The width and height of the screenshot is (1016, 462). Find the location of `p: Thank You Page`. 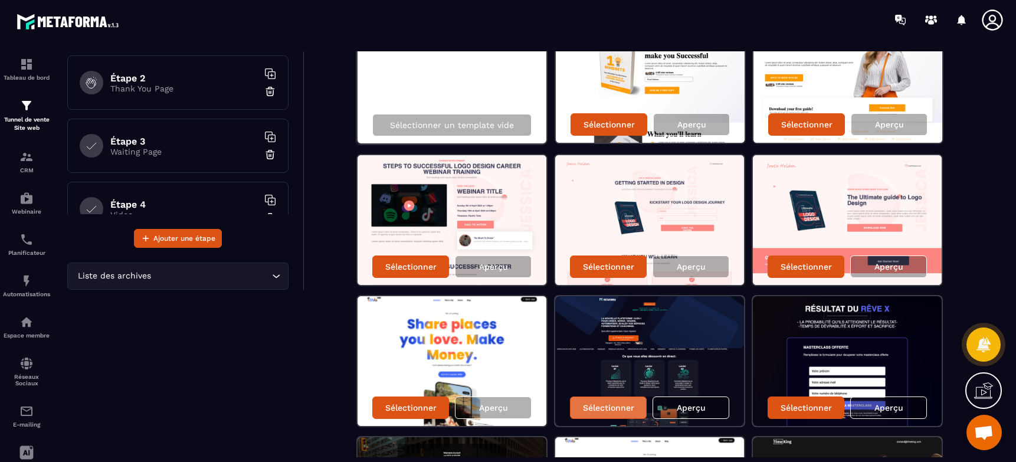

p: Thank You Page is located at coordinates (184, 88).